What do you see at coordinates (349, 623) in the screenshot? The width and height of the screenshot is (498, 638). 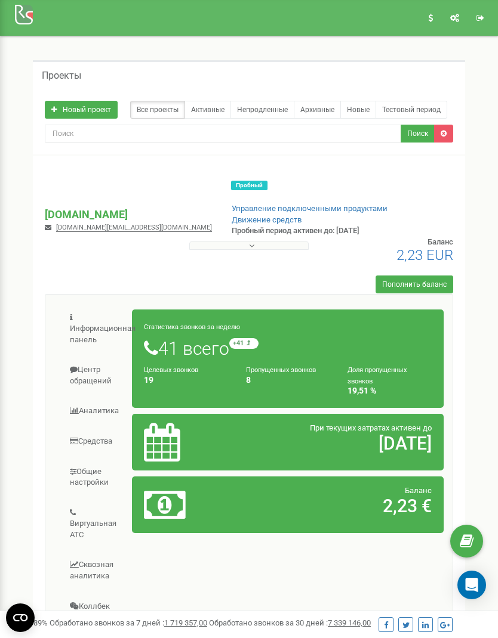 I see `u: 7 339 146,00` at bounding box center [349, 623].